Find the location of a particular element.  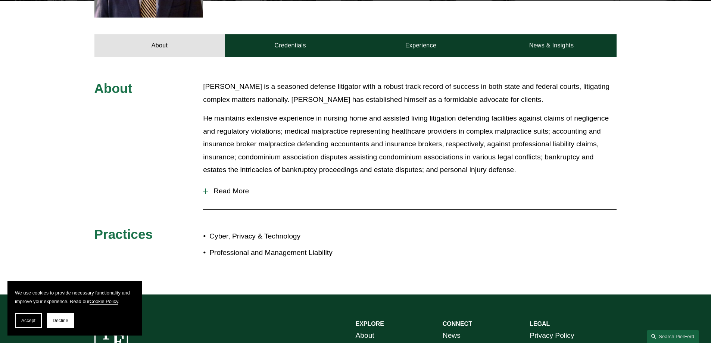

section: Cookie banner is located at coordinates (75, 308).